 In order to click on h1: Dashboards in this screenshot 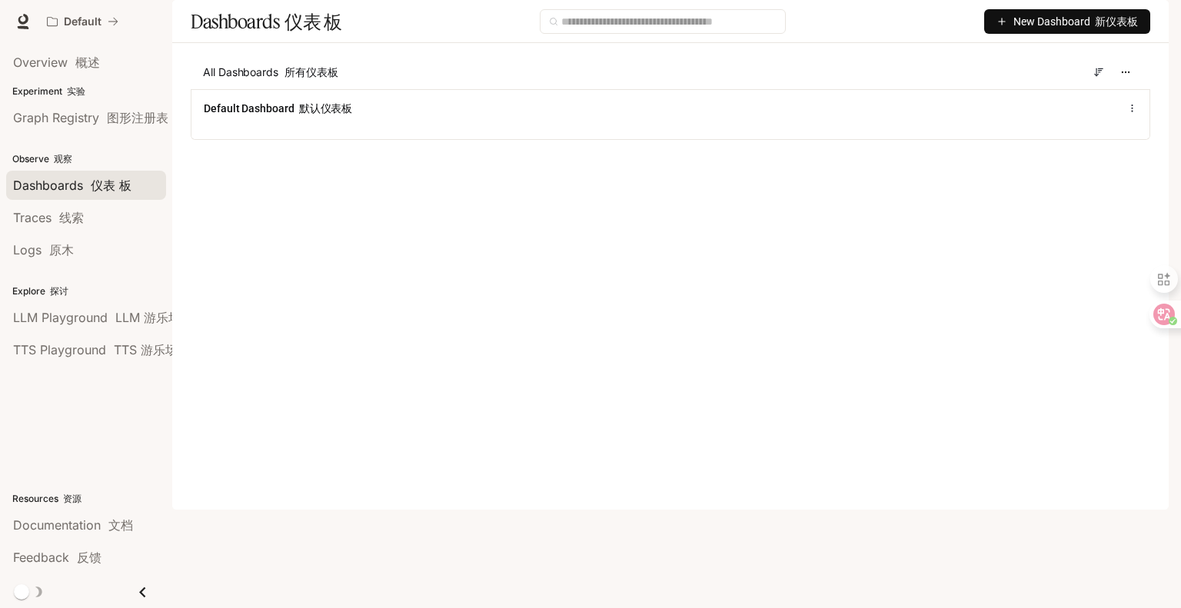, I will do `click(266, 22)`.